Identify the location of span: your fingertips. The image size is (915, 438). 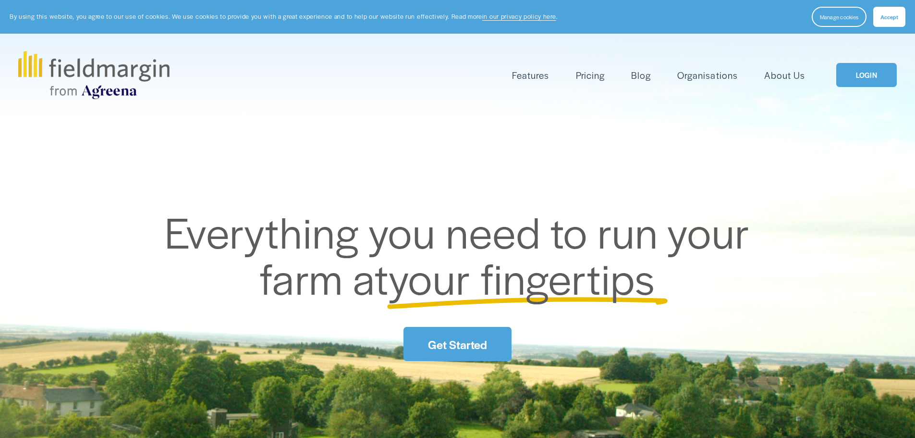
(522, 277).